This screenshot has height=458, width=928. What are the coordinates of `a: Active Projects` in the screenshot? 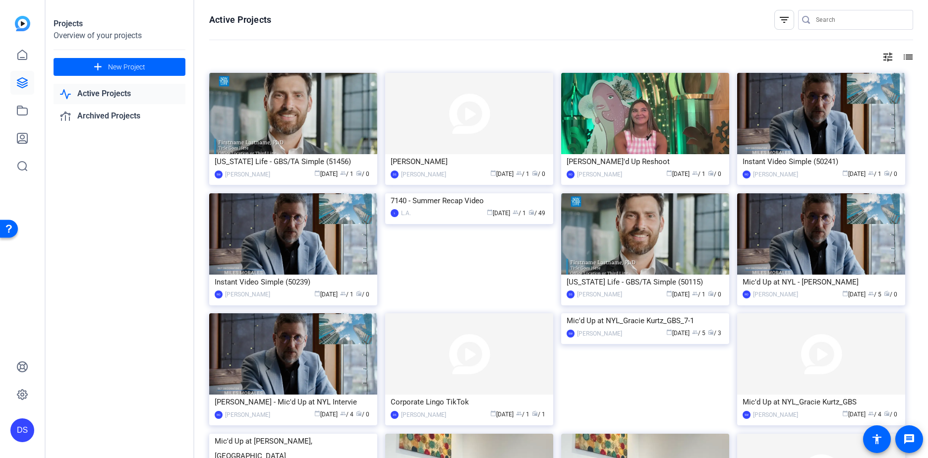 It's located at (119, 94).